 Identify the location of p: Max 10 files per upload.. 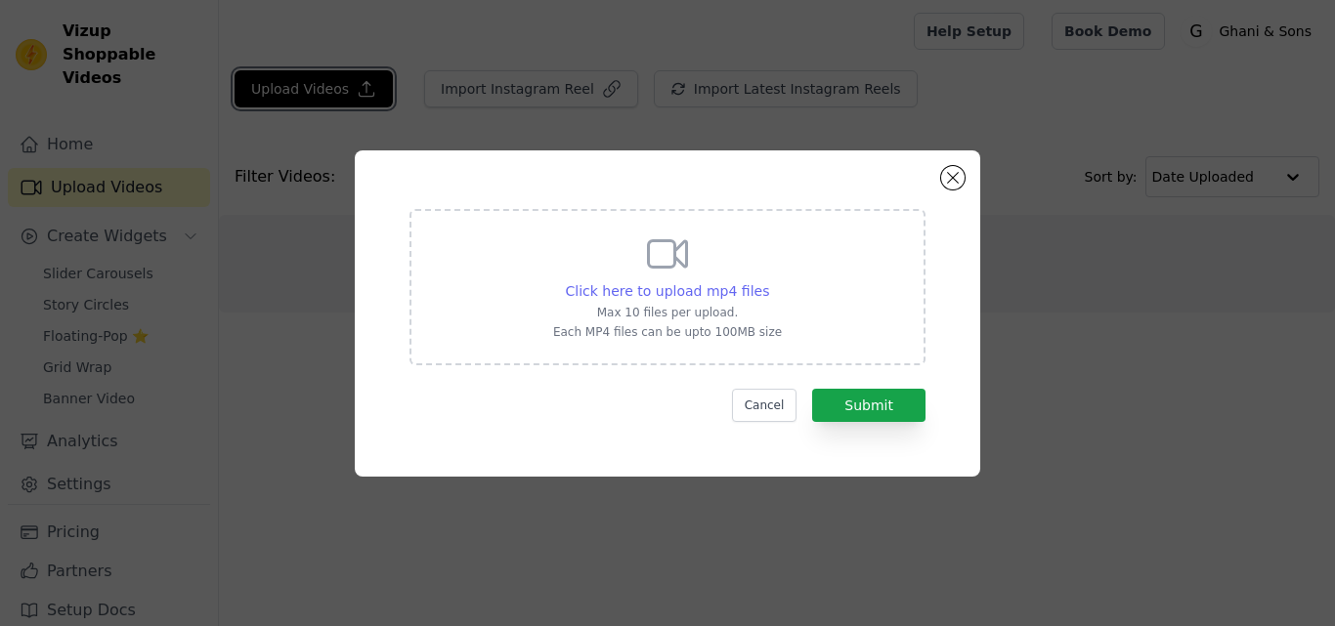
(667, 313).